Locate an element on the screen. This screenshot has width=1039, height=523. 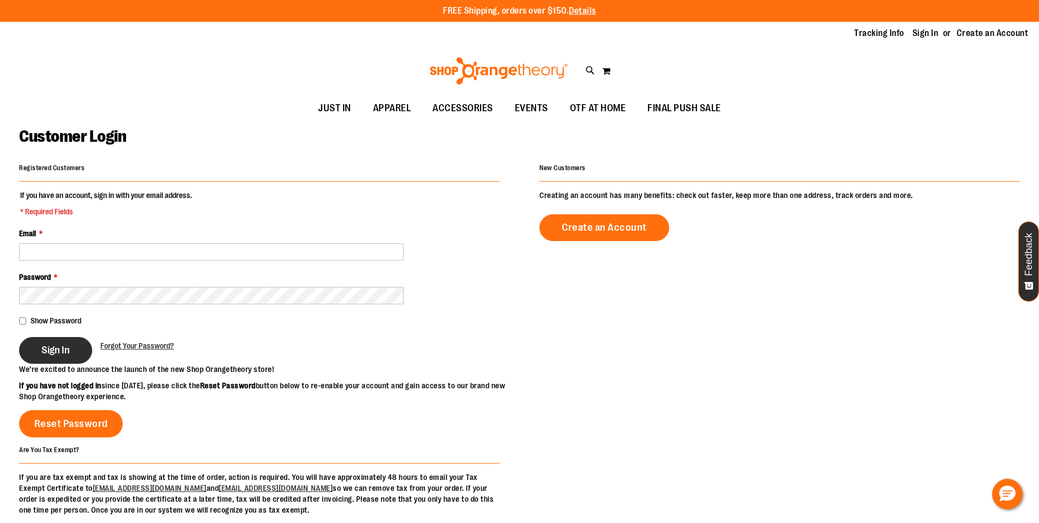
p: If you are tax exempt and tax is showing at the time of order, action is required. You will have ... is located at coordinates (259, 494).